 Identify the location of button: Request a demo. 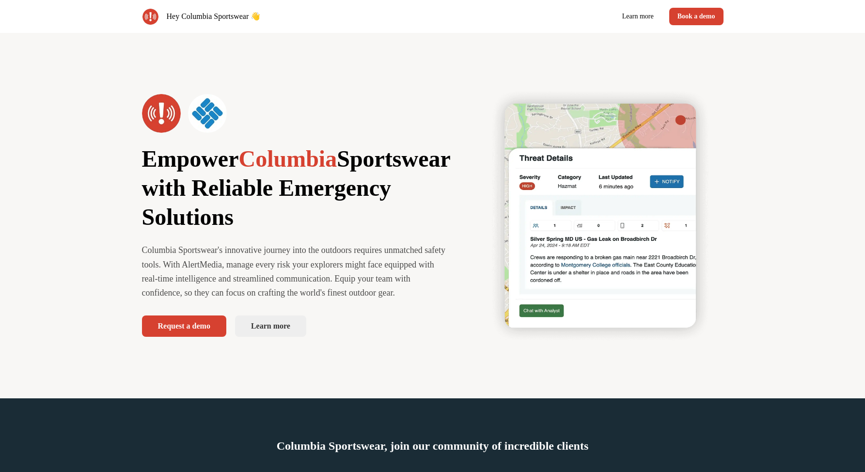
(184, 326).